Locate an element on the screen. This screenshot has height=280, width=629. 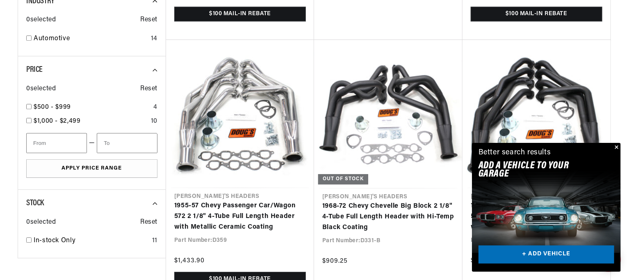
a: + ADD VEHICLE is located at coordinates (546, 254).